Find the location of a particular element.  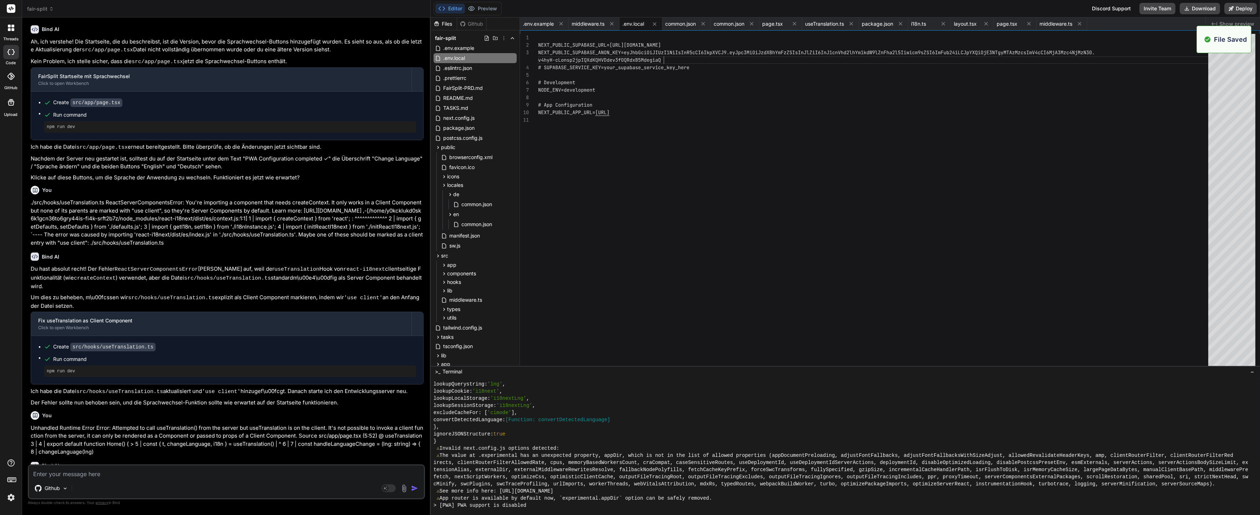

span: de is located at coordinates (456, 194).